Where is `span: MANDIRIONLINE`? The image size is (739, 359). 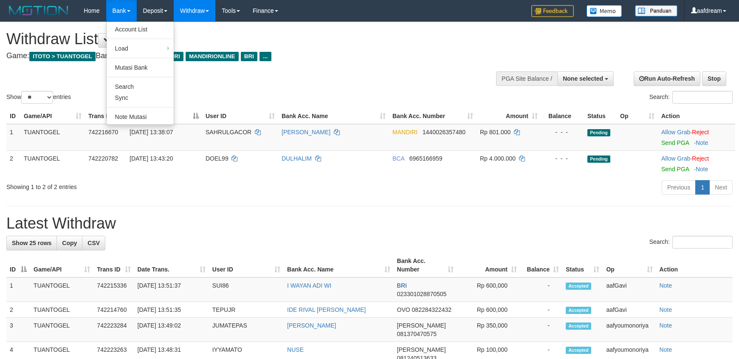 span: MANDIRIONLINE is located at coordinates (212, 56).